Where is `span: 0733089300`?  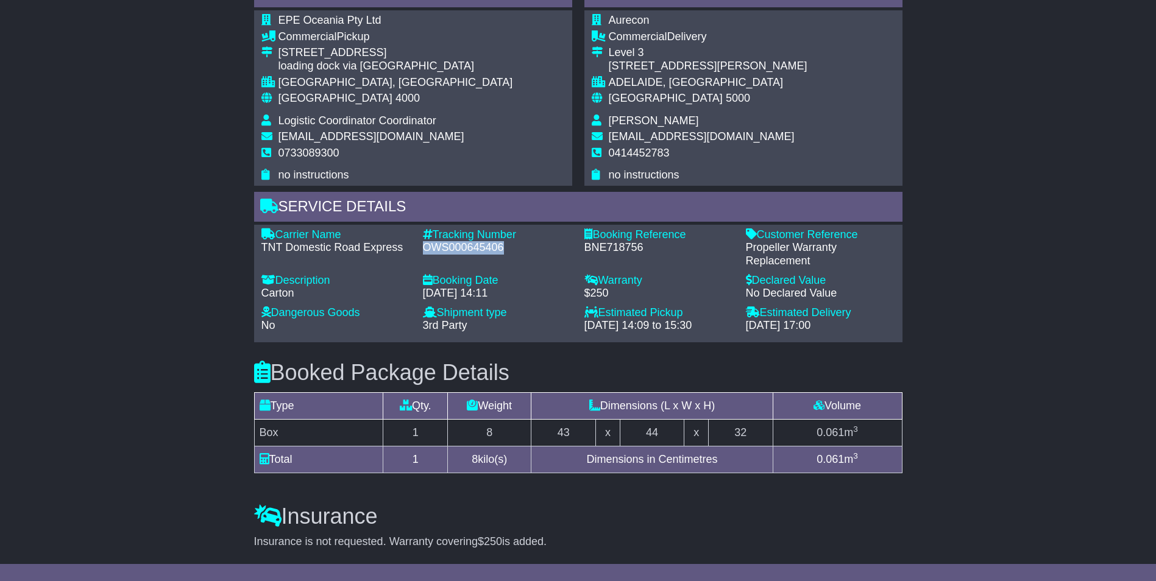
span: 0733089300 is located at coordinates (309, 153).